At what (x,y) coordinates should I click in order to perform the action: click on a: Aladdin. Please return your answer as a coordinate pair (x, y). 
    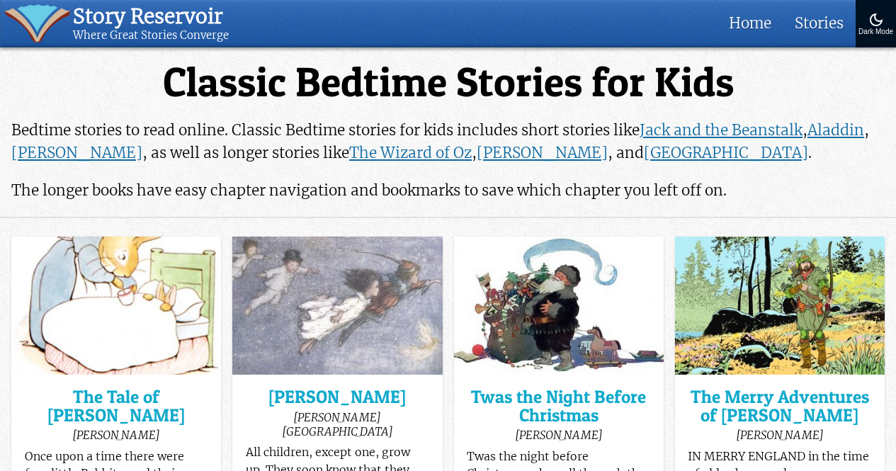
    Looking at the image, I should click on (835, 130).